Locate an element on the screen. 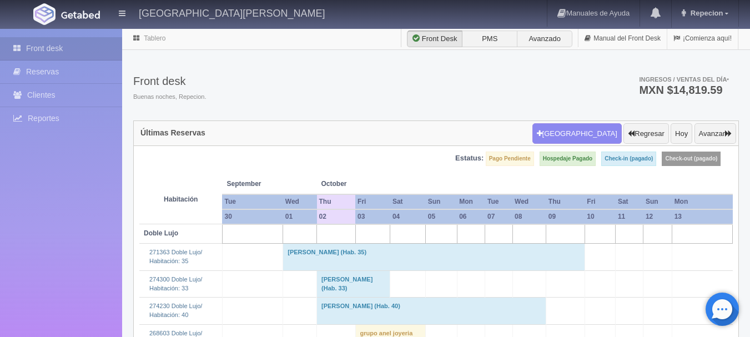 The width and height of the screenshot is (750, 337). label: Avanzado is located at coordinates (544, 39).